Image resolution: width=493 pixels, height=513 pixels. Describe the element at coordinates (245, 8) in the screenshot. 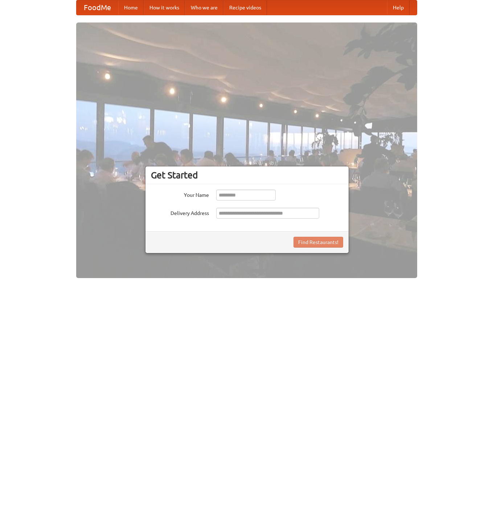

I see `a: Recipe videos` at that location.